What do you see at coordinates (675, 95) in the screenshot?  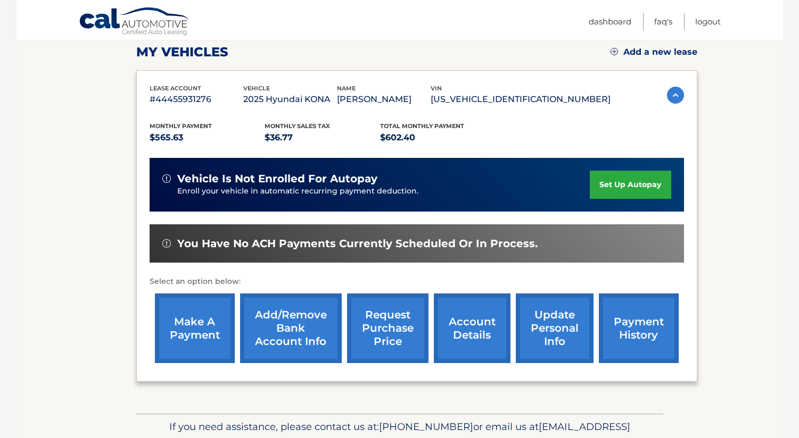 I see `img: accordion-active.svg` at bounding box center [675, 95].